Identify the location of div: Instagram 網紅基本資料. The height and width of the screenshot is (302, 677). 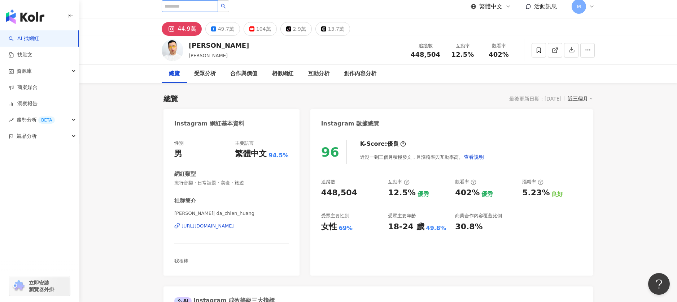
(209, 123).